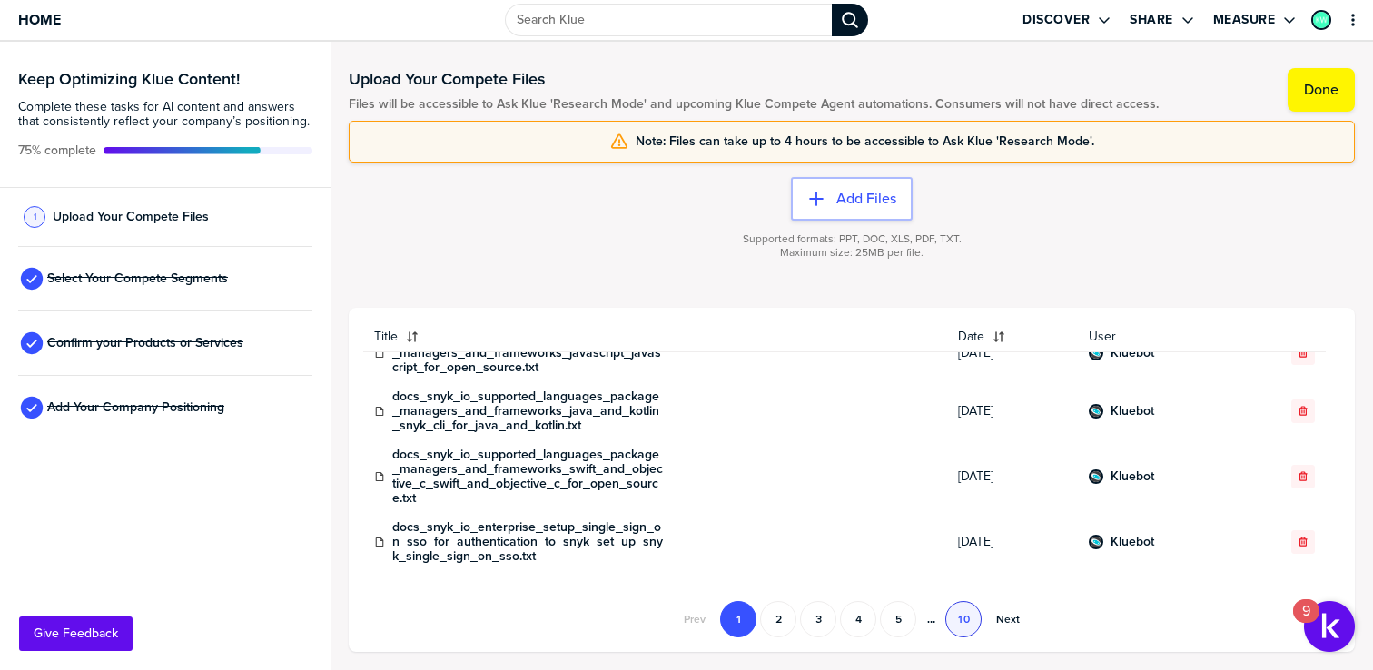 The height and width of the screenshot is (670, 1373). What do you see at coordinates (668, 20) in the screenshot?
I see `input: Search Klue` at bounding box center [668, 20].